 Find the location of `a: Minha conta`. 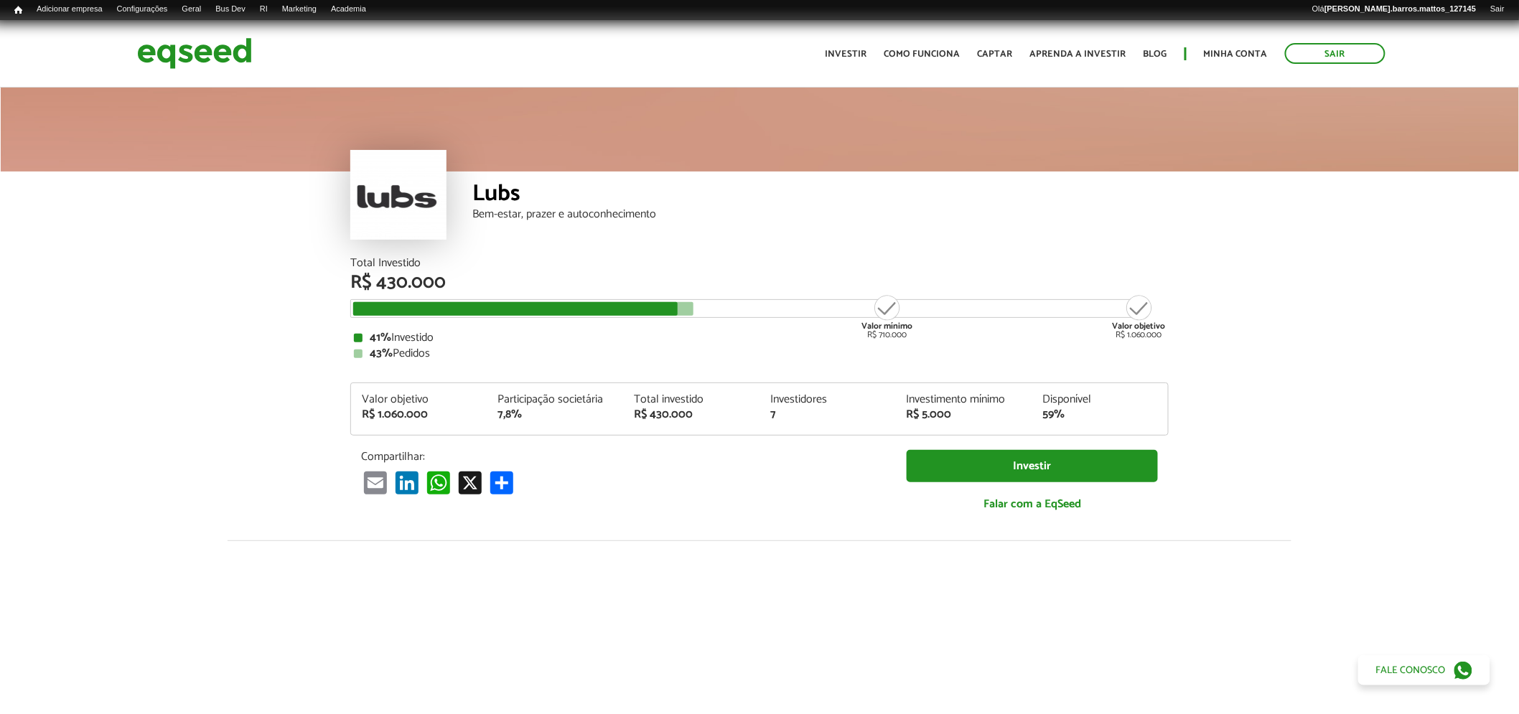

a: Minha conta is located at coordinates (1235, 54).